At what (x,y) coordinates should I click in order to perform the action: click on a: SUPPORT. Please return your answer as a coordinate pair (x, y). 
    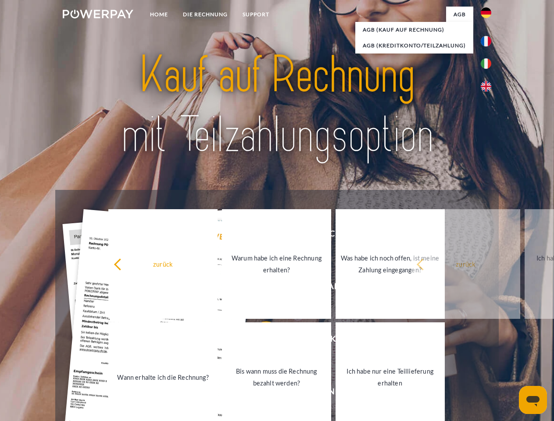
    Looking at the image, I should click on (256, 14).